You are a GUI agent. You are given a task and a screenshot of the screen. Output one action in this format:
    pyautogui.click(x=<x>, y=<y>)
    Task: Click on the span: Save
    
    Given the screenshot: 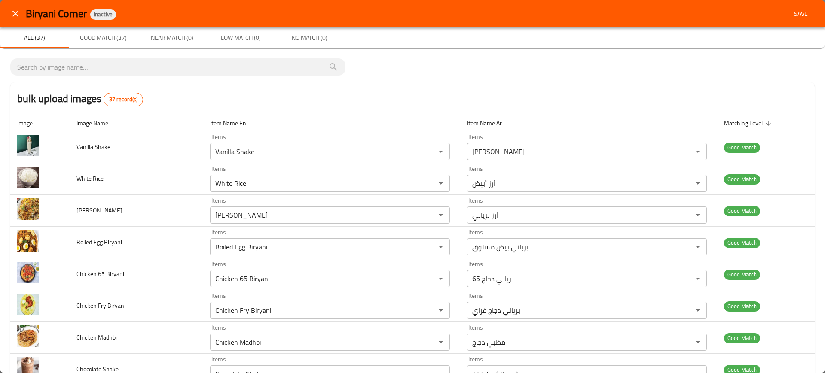 What is the action you would take?
    pyautogui.click(x=801, y=14)
    